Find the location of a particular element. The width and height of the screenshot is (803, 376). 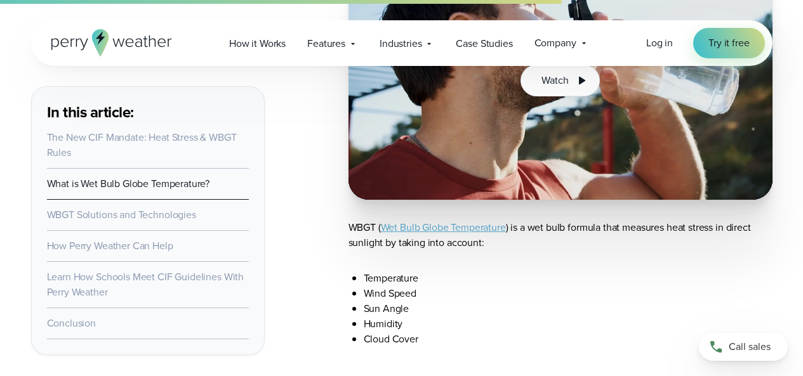

a: How it Works is located at coordinates (257, 43).